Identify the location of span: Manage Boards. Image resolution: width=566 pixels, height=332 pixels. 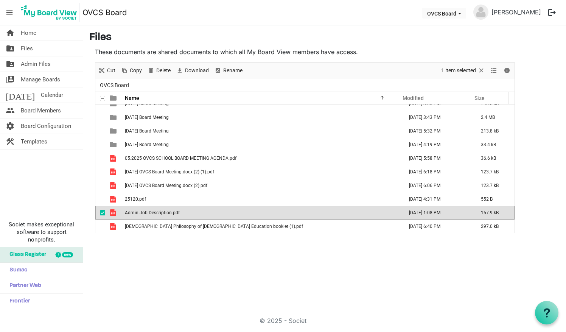
(40, 79).